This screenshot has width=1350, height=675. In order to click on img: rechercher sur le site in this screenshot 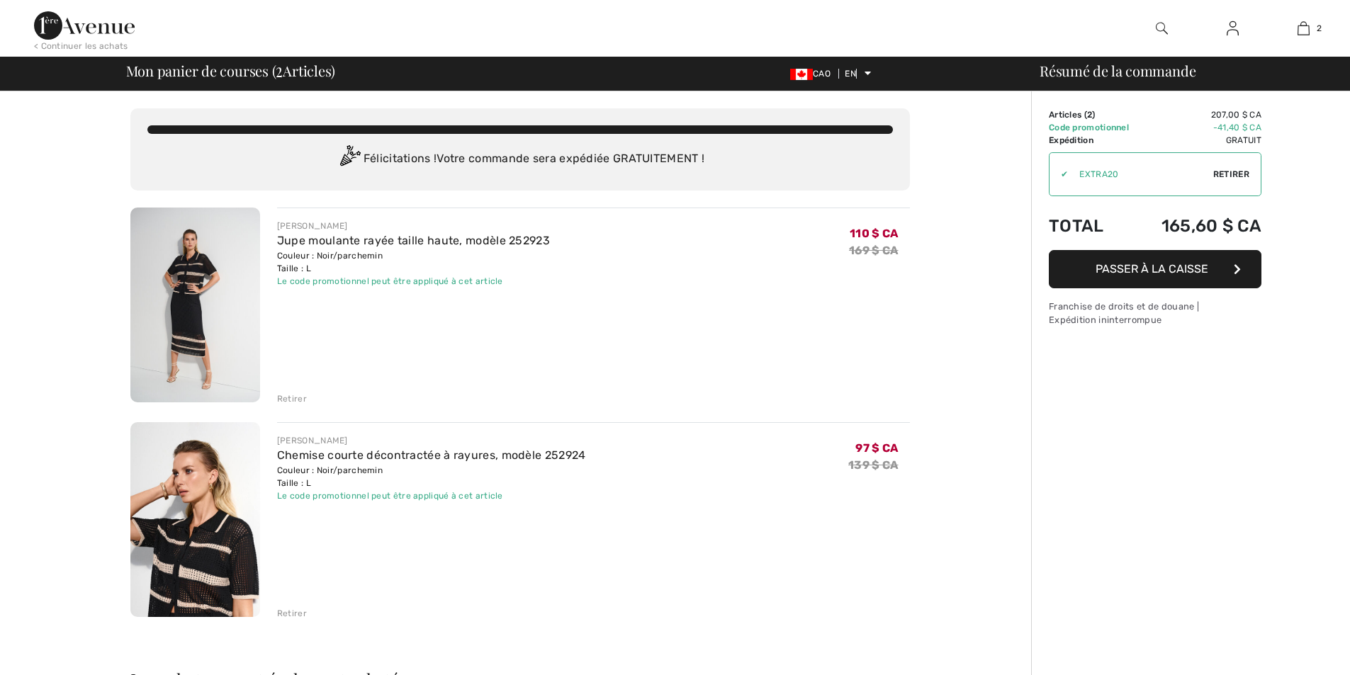, I will do `click(1161, 28)`.